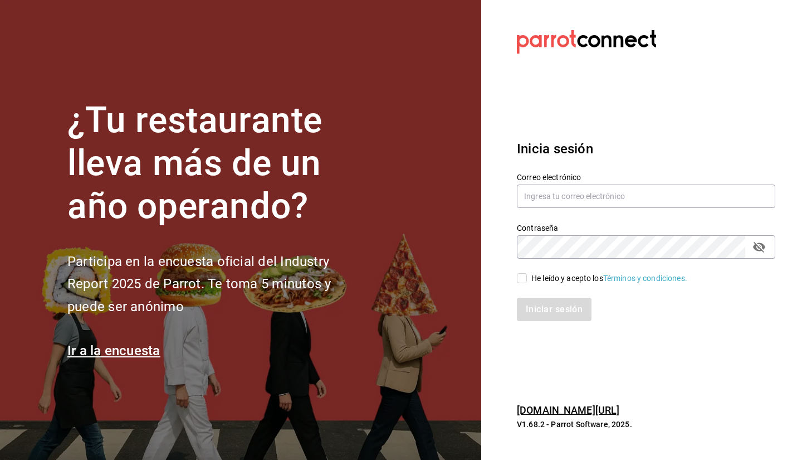 The height and width of the screenshot is (460, 802). I want to click on label: Correo electrónico, so click(646, 177).